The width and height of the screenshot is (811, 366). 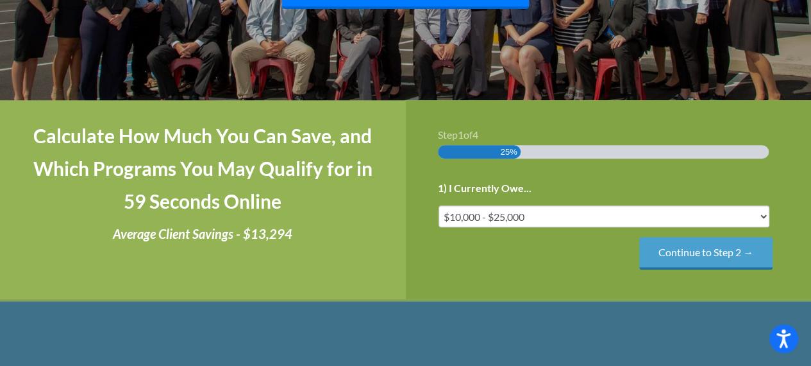 What do you see at coordinates (460, 134) in the screenshot?
I see `span: 1` at bounding box center [460, 134].